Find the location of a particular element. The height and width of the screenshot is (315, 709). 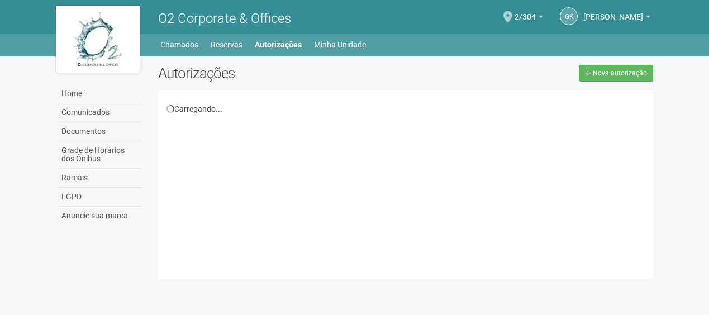

a: GK is located at coordinates (569, 16).